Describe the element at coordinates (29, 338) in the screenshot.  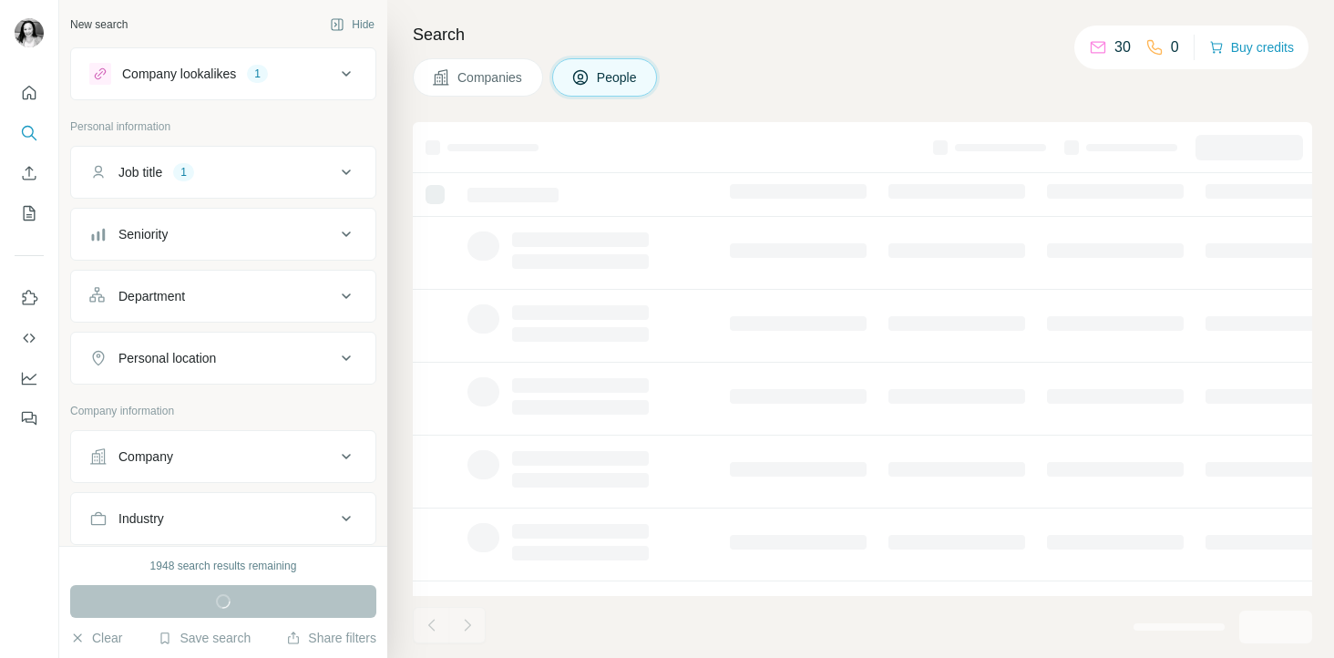
I see `button: Use Surfe API` at that location.